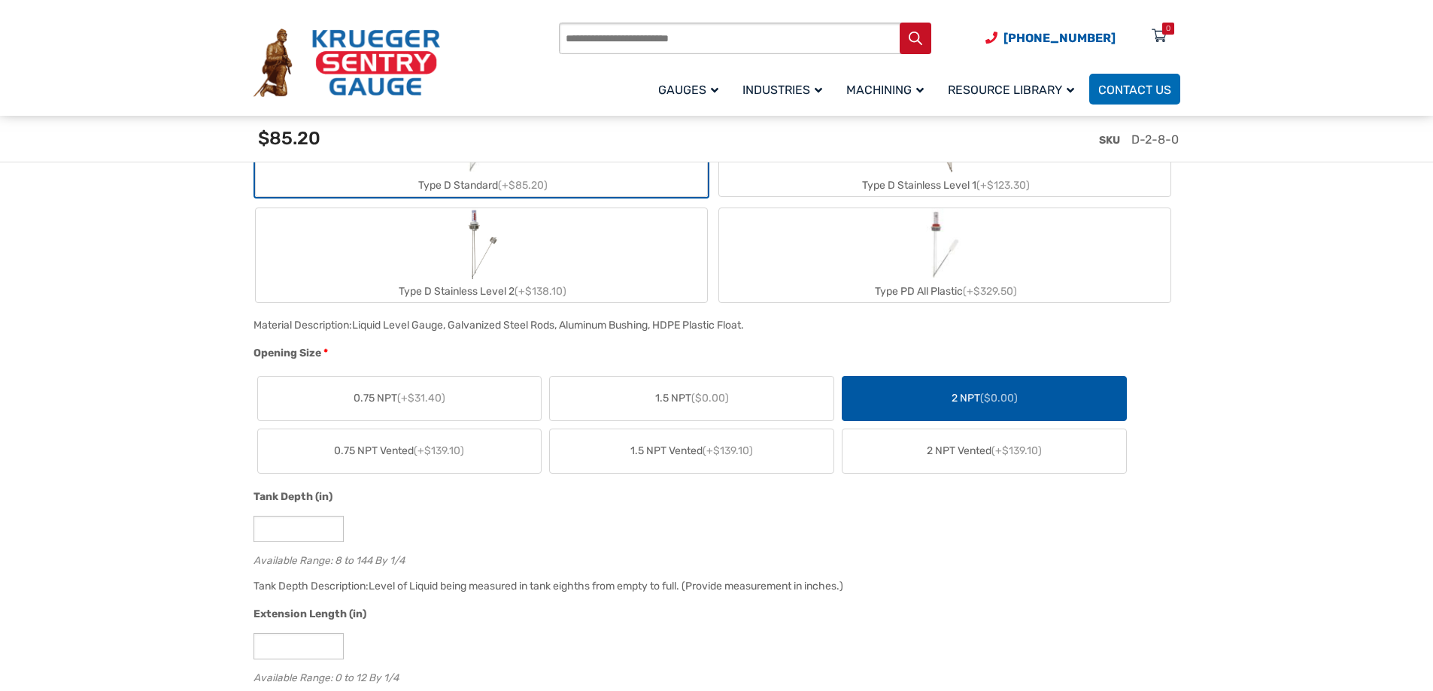 Image resolution: width=1433 pixels, height=691 pixels. I want to click on span: Machining, so click(884, 89).